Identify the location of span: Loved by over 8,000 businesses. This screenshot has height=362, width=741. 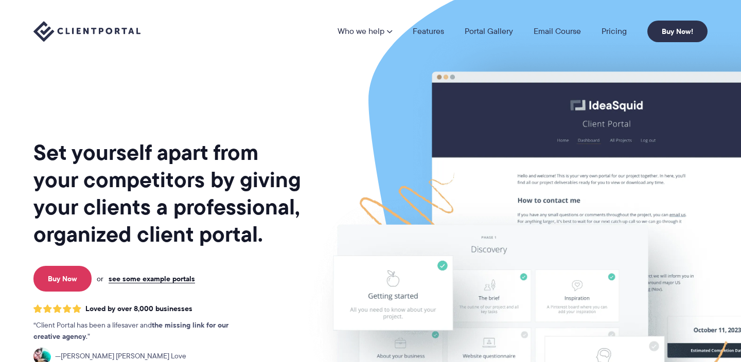
(139, 309).